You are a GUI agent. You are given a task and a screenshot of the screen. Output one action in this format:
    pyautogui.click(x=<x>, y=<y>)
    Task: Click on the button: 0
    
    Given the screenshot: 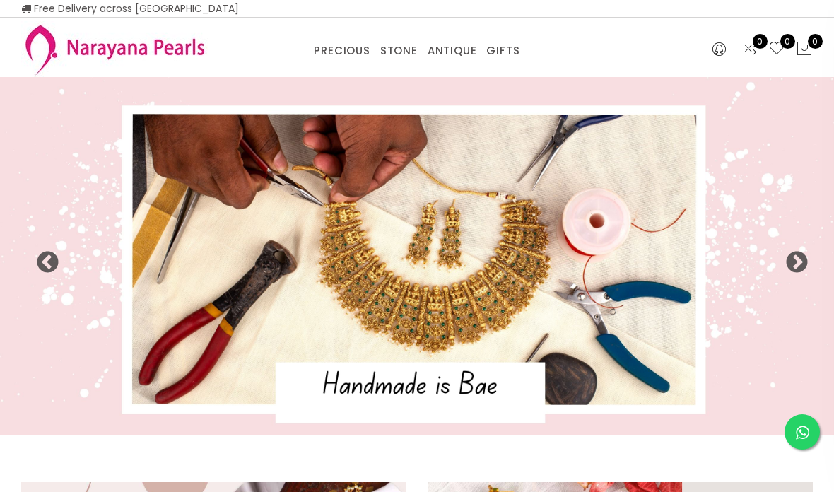 What is the action you would take?
    pyautogui.click(x=804, y=49)
    